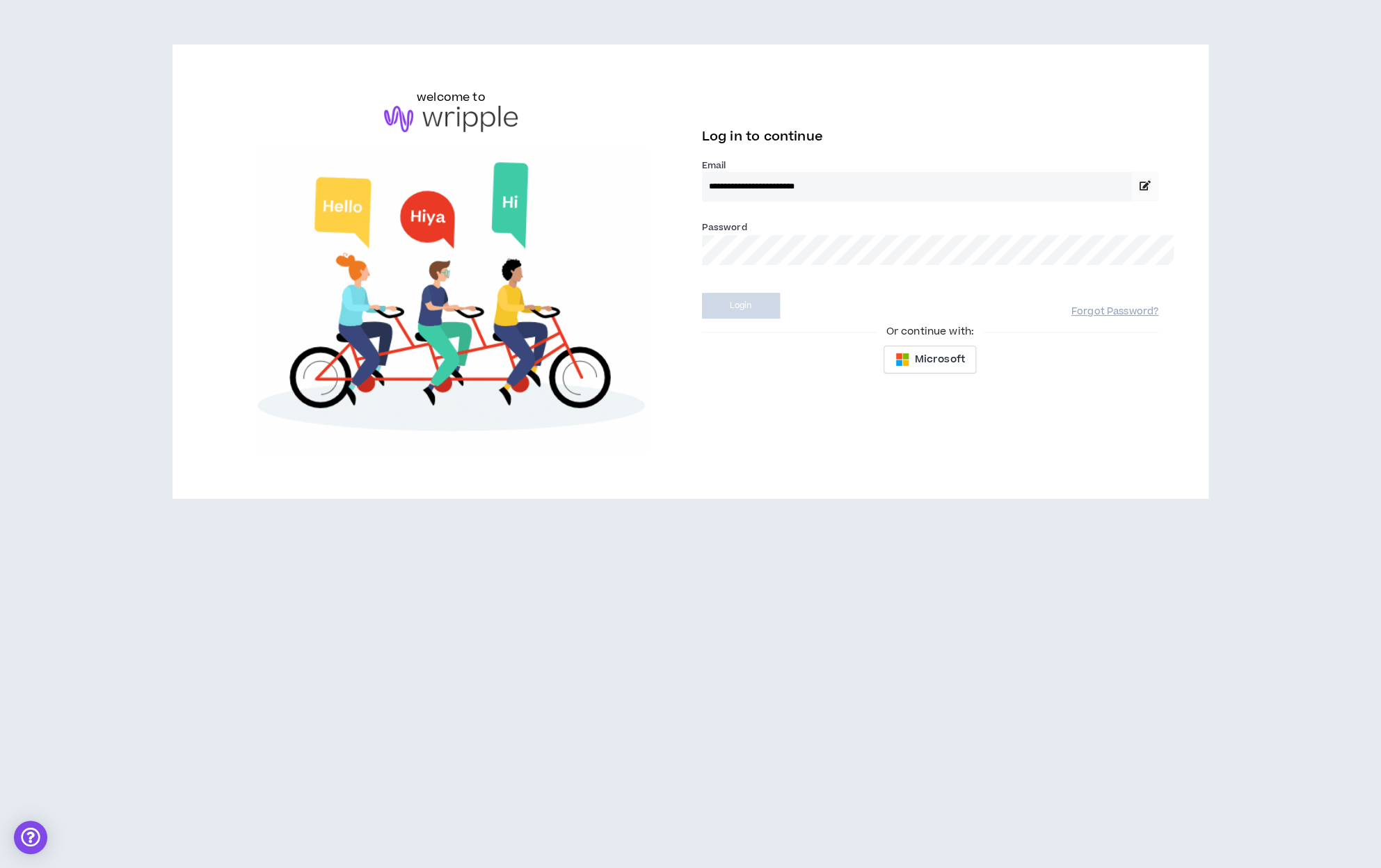 Image resolution: width=1381 pixels, height=868 pixels. Describe the element at coordinates (1115, 312) in the screenshot. I see `a: Forgot Password?` at that location.